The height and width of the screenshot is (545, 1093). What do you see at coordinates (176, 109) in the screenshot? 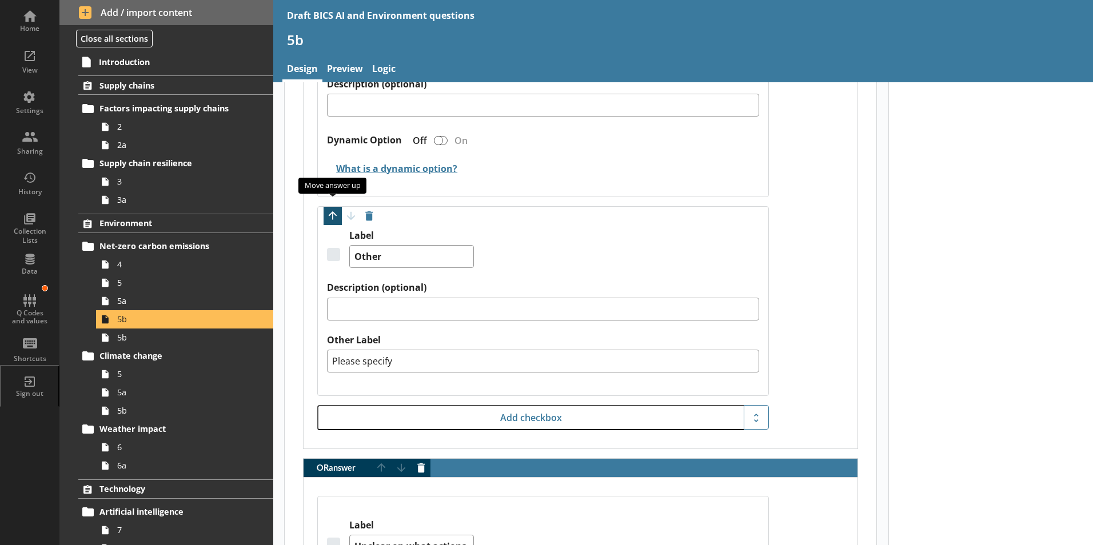
I see `a: Factors impacting supply chains` at bounding box center [176, 109].